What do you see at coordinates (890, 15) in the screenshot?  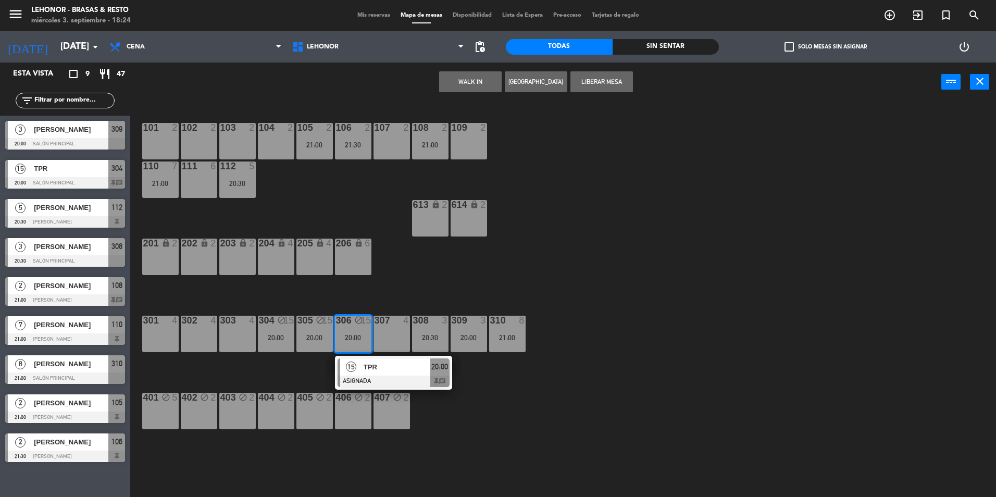 I see `i: add_circle_outline` at bounding box center [890, 15].